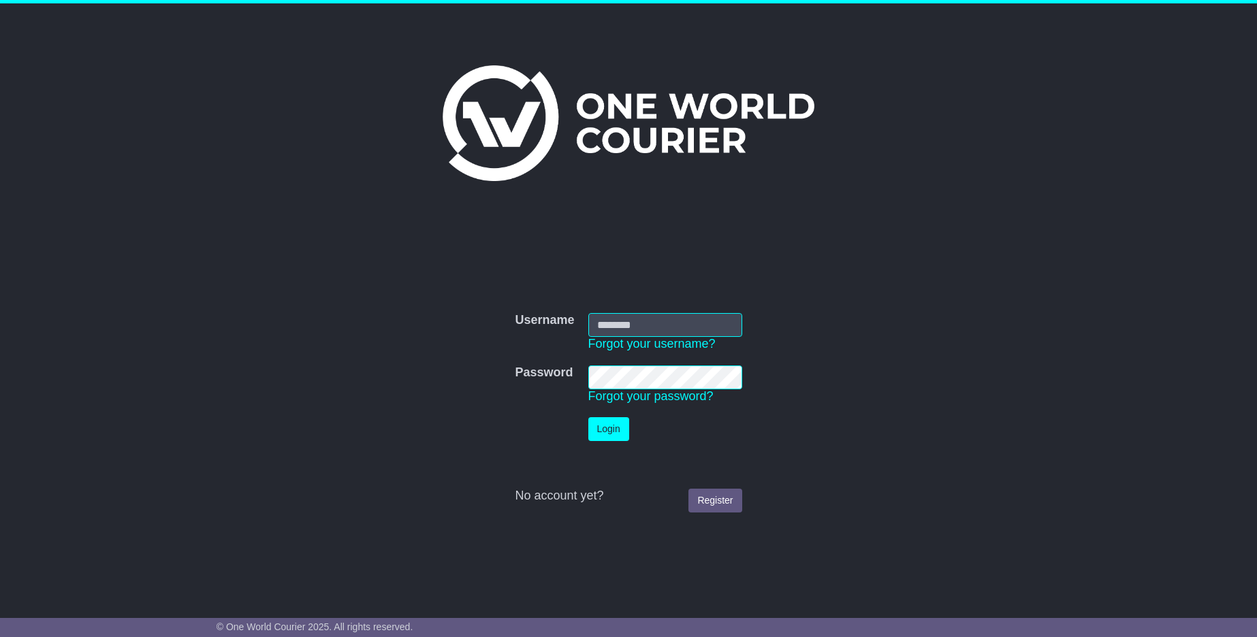  Describe the element at coordinates (628, 123) in the screenshot. I see `img: One World` at that location.